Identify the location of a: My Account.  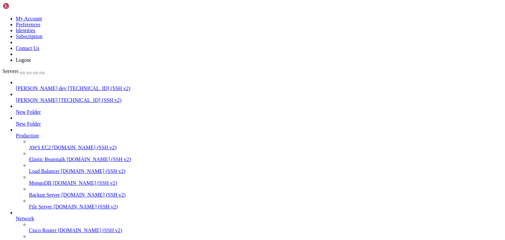
(29, 18).